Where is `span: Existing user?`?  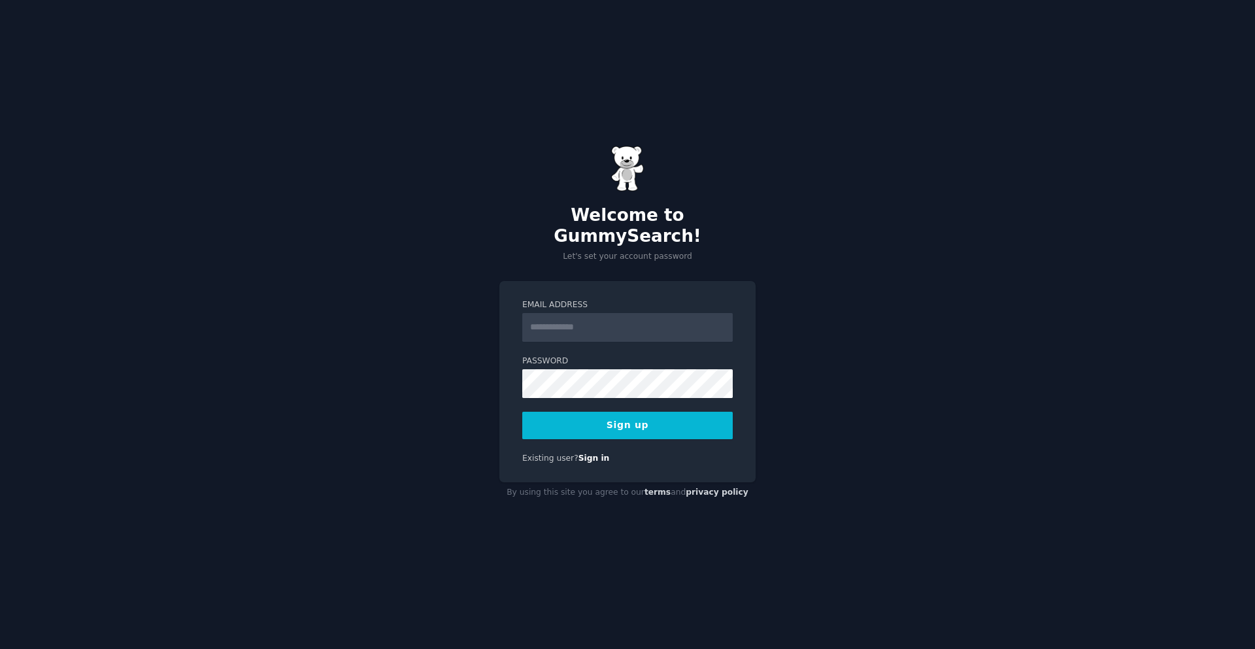 span: Existing user? is located at coordinates (550, 458).